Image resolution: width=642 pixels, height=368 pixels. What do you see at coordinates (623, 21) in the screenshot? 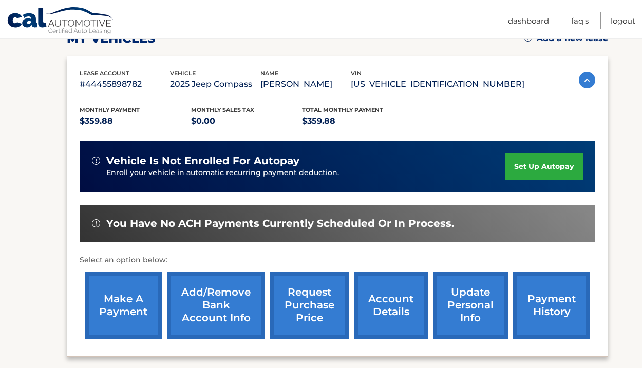
I see `a: Logout` at bounding box center [623, 21].